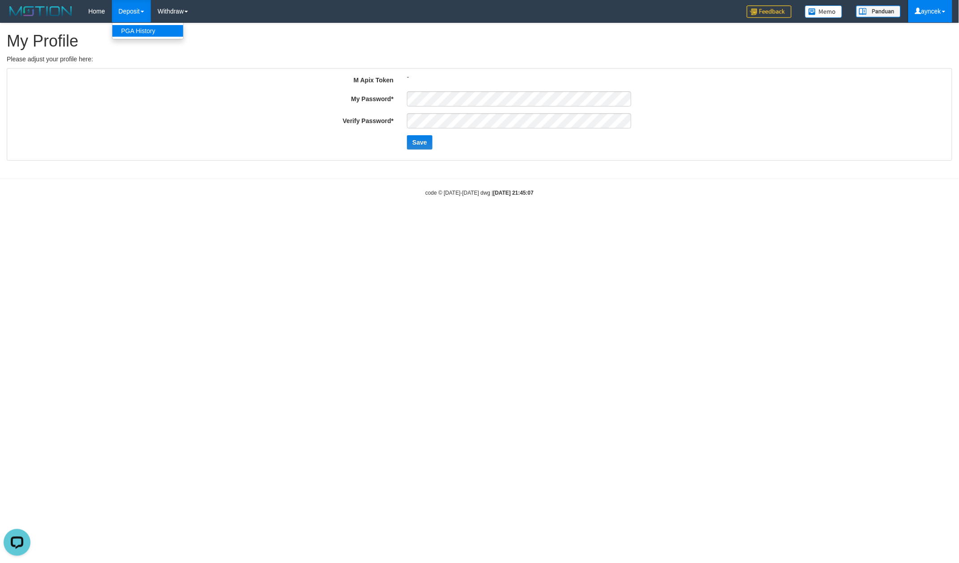 The width and height of the screenshot is (959, 563). I want to click on button: Save, so click(420, 142).